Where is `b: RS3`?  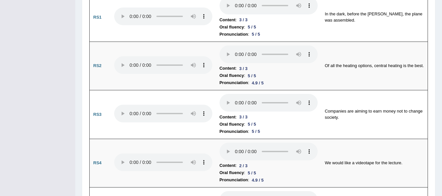
b: RS3 is located at coordinates (97, 114).